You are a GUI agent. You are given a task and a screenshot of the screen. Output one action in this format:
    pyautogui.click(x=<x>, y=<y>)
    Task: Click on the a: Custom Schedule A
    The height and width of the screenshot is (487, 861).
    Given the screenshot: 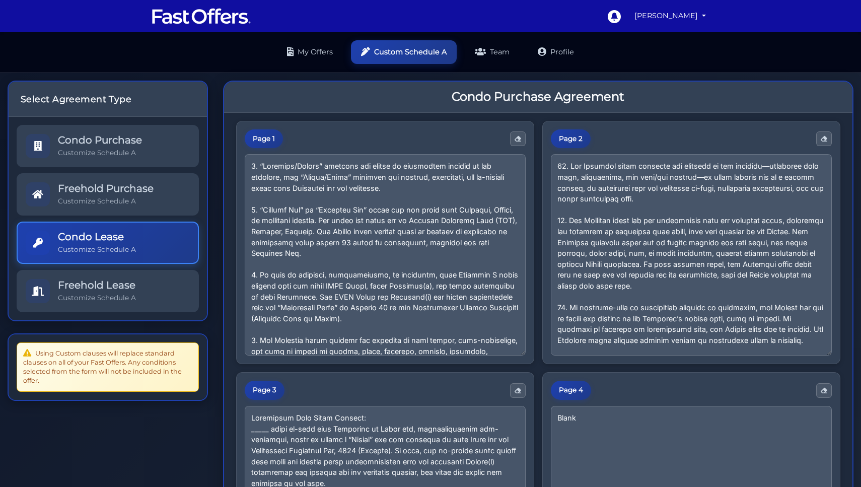 What is the action you would take?
    pyautogui.click(x=404, y=52)
    